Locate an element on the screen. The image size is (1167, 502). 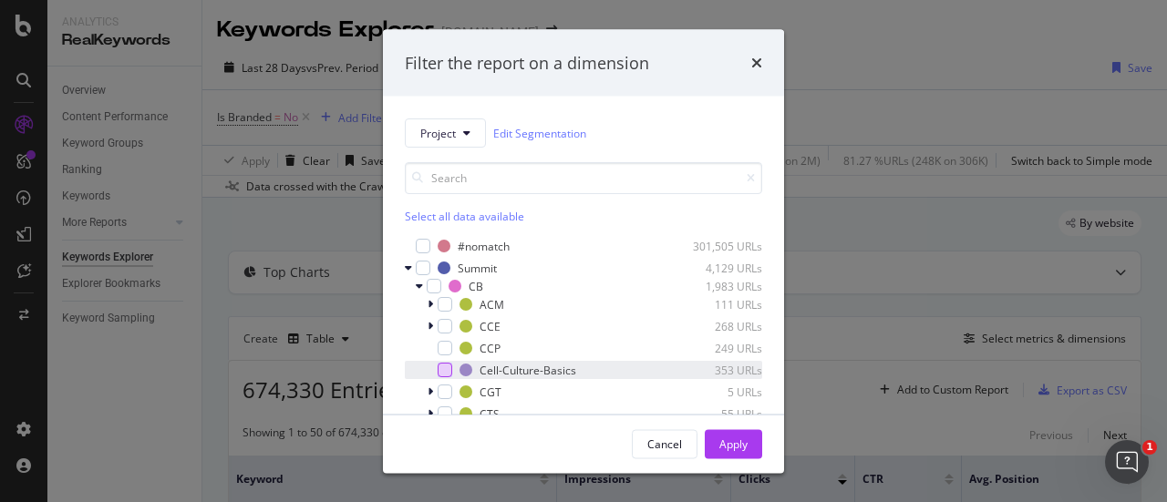
div: Filter the report on a dimension is located at coordinates (527, 63).